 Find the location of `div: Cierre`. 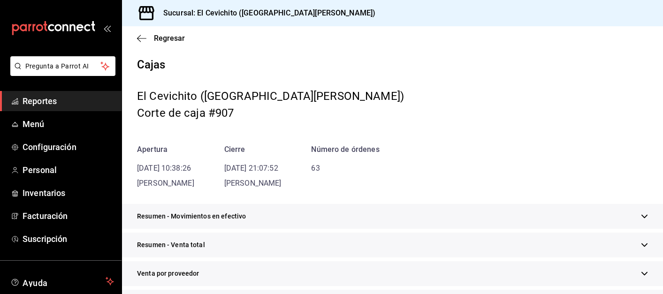

div: Cierre is located at coordinates (253, 150).